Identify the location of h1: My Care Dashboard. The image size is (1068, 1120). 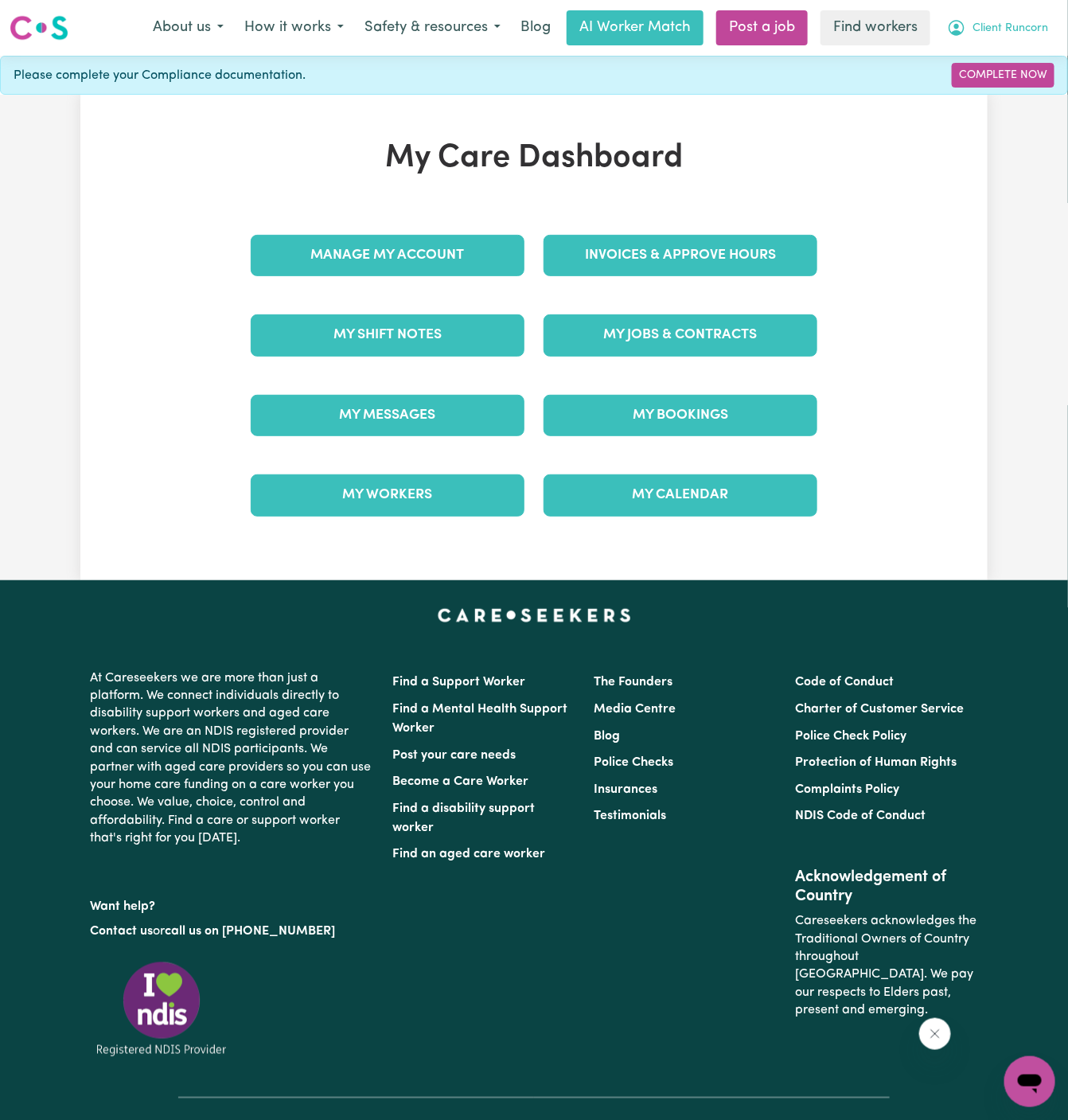
(534, 158).